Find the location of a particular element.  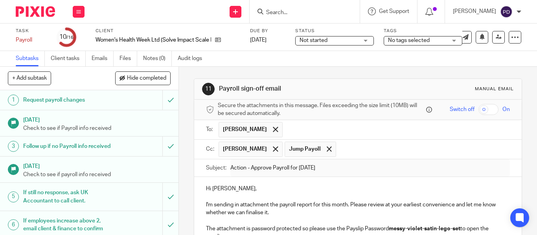

p: Check to see if payroll info received is located at coordinates (97, 175).